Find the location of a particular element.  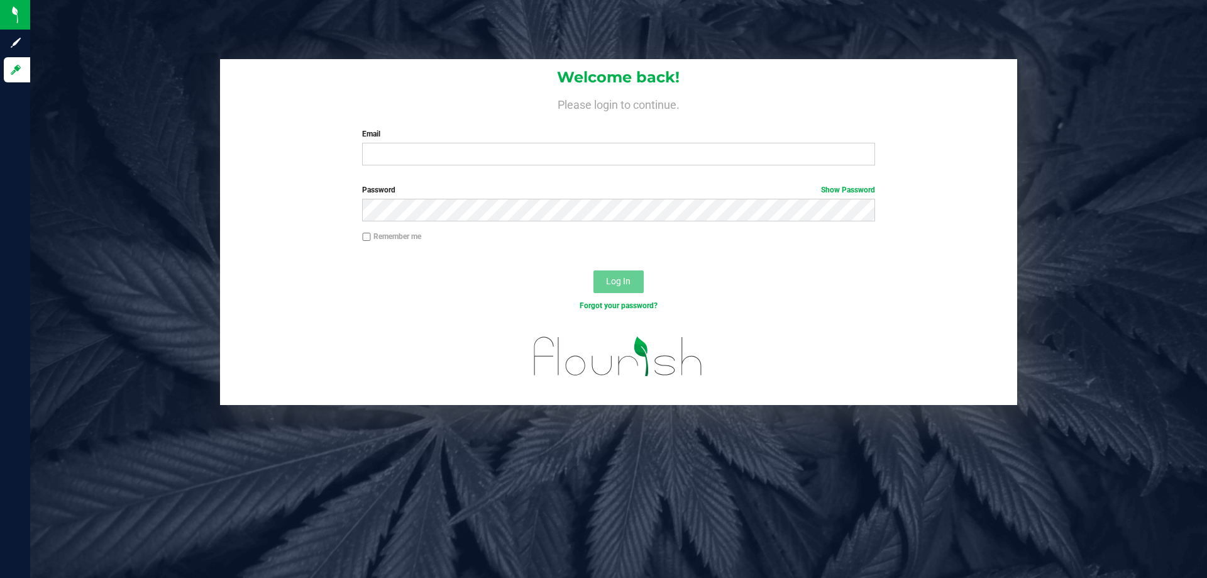

inline-svg: Log in is located at coordinates (16, 70).